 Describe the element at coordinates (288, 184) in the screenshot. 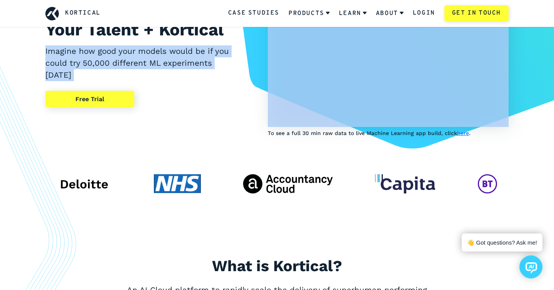

I see `img: The Accountancy Cloud client logo` at that location.